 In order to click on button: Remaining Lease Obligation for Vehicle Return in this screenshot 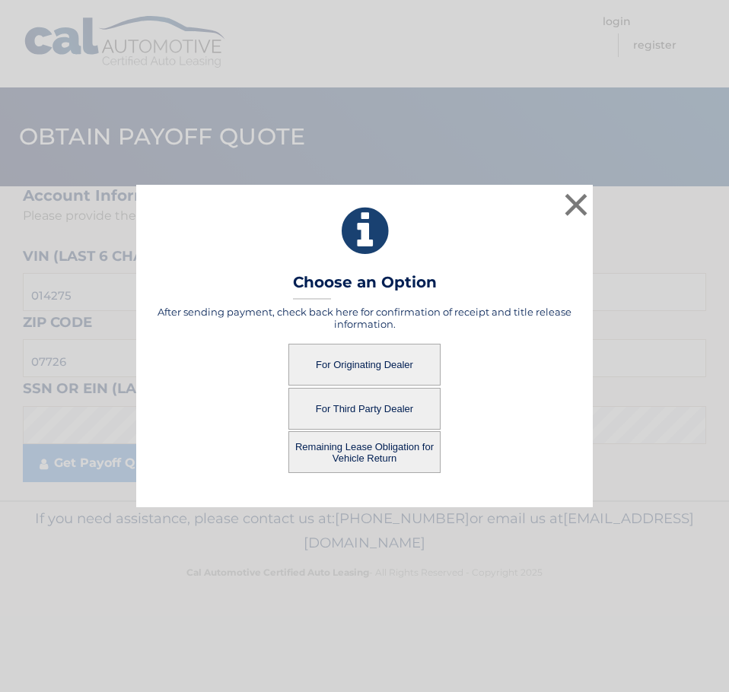, I will do `click(364, 452)`.